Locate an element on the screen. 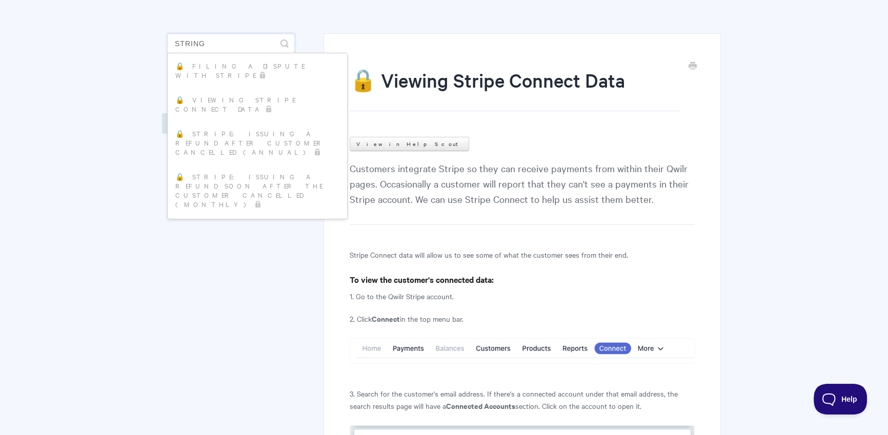 This screenshot has height=435, width=888. h4: To view the customer's connected data: is located at coordinates (522, 279).